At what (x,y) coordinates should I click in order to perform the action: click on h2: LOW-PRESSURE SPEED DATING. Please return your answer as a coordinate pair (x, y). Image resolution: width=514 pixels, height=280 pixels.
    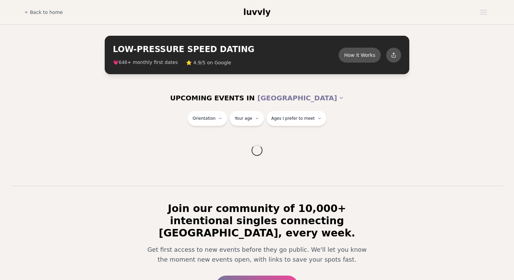
    Looking at the image, I should click on (226, 49).